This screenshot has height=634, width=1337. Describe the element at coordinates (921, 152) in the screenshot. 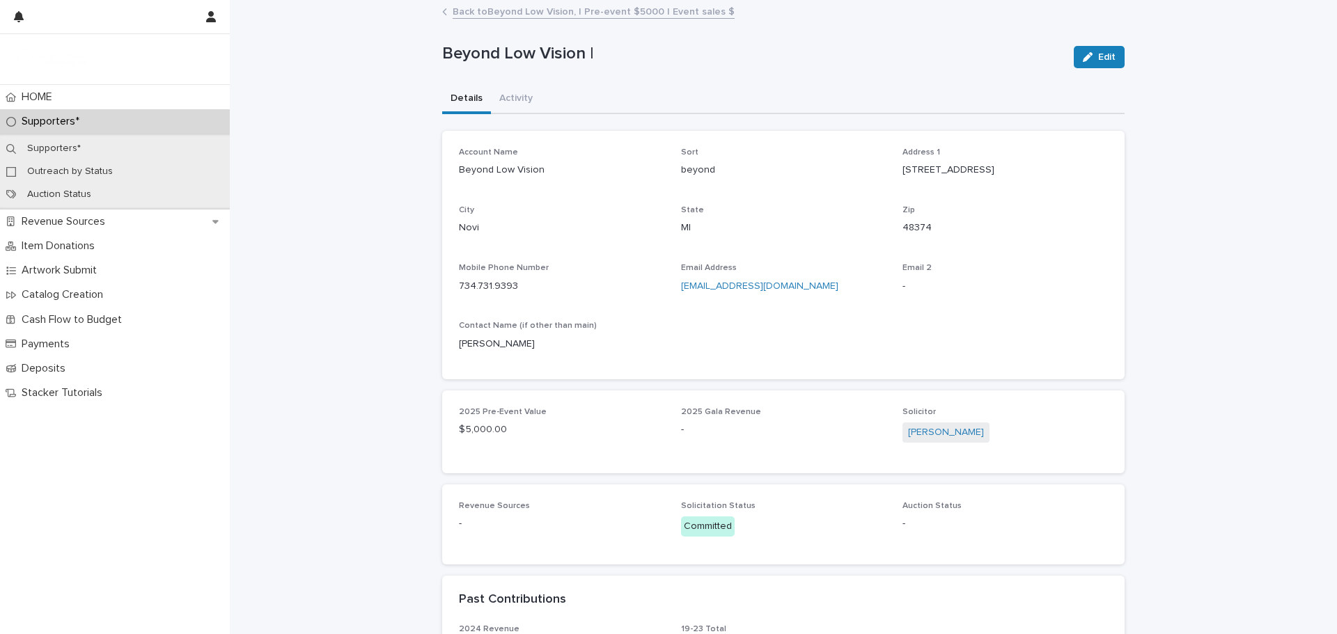

I see `span: Address 1` at that location.